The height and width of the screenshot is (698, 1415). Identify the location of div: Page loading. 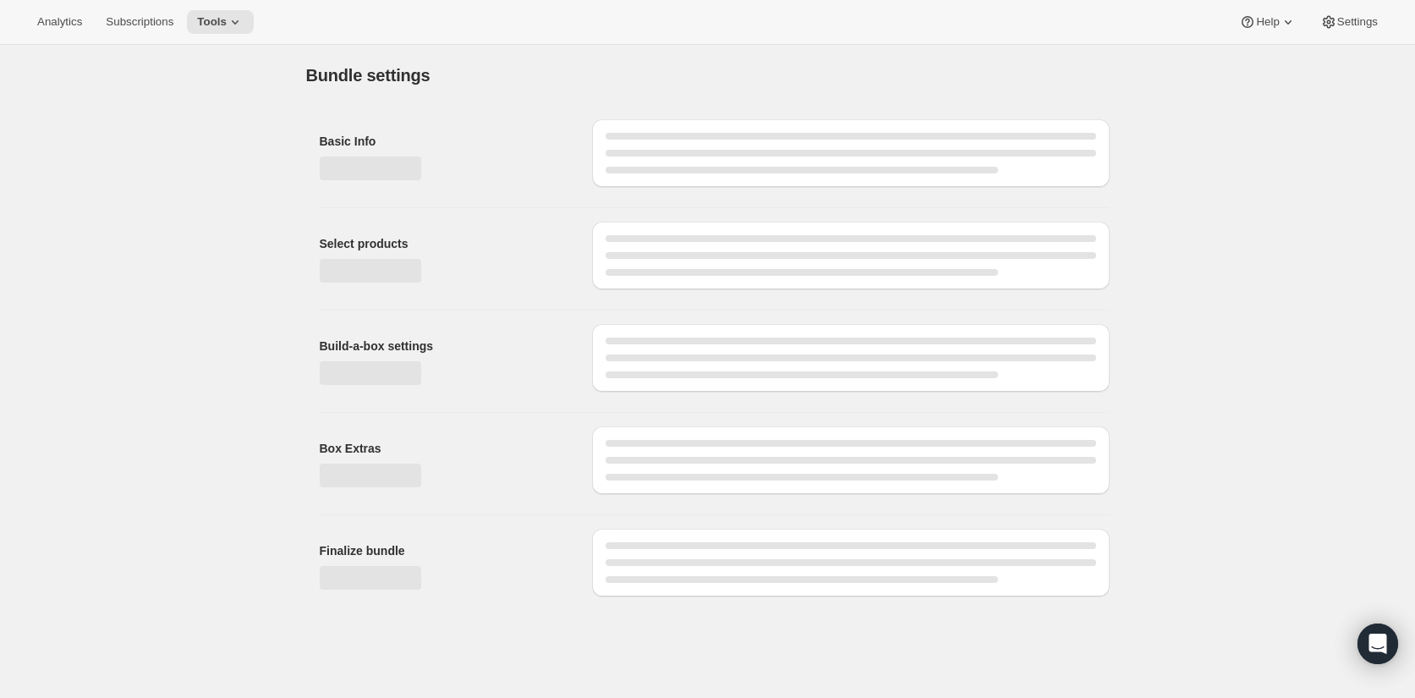
(708, 327).